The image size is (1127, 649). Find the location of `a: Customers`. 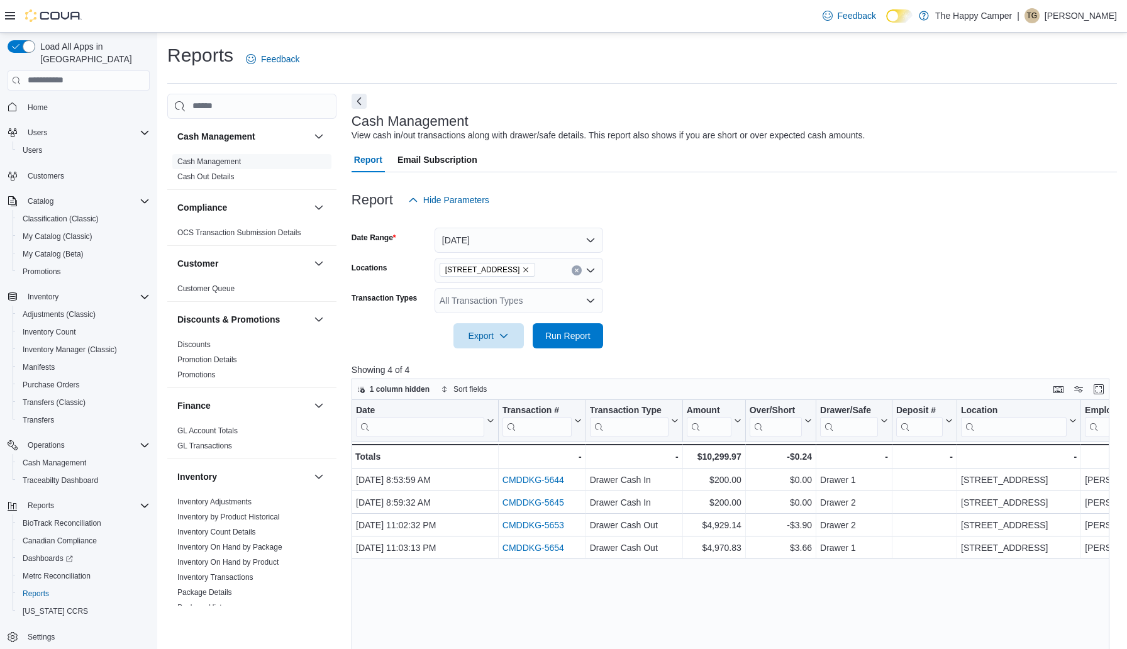

a: Customers is located at coordinates (46, 176).